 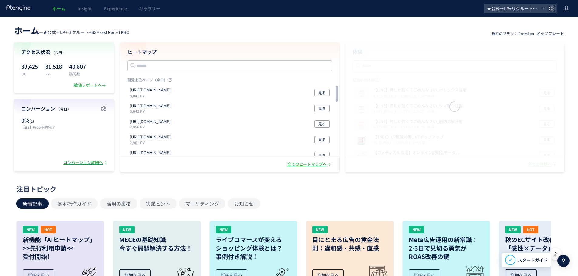 I want to click on p: 40,807, so click(x=77, y=66).